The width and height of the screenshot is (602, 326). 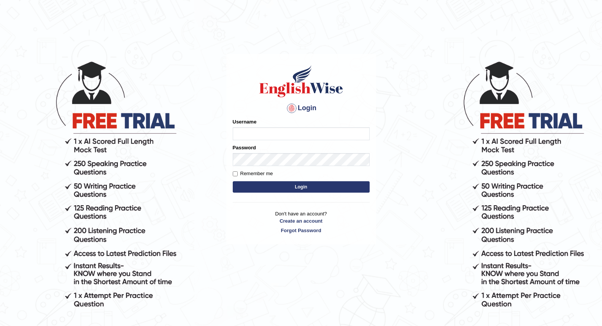 What do you see at coordinates (301, 187) in the screenshot?
I see `button: Login` at bounding box center [301, 187].